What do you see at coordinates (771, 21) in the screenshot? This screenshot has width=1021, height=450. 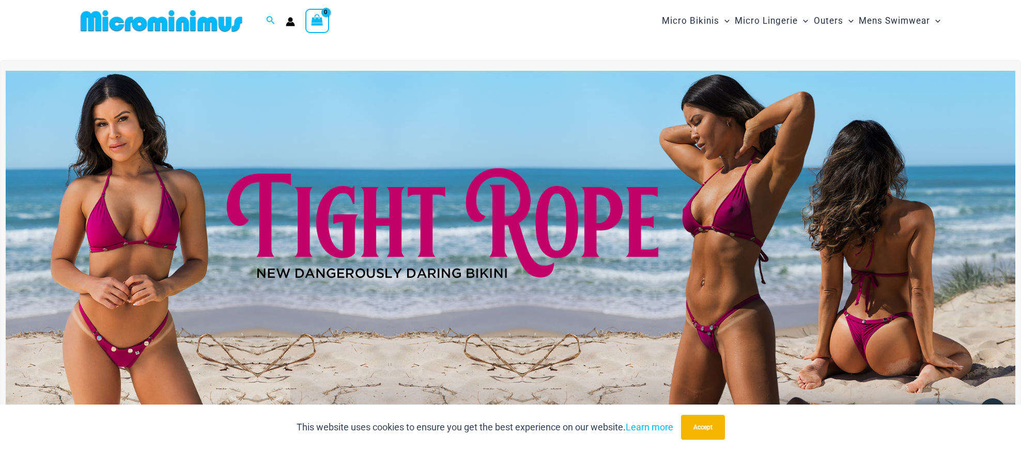 I see `a: Micro LingerieMenu ToggleMenu Toggle` at bounding box center [771, 21].